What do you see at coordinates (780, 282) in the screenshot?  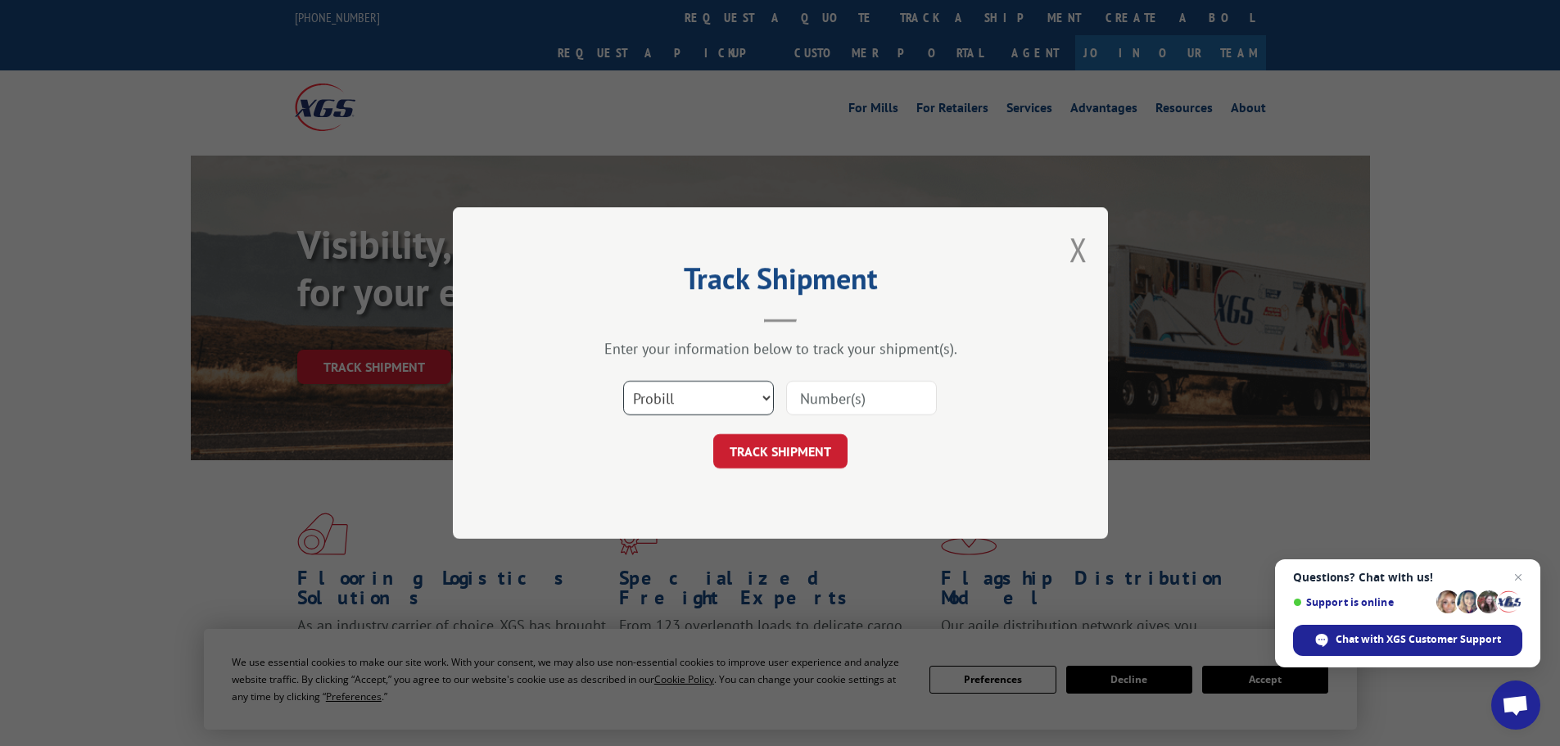 I see `h2: Track Shipment` at bounding box center [780, 282].